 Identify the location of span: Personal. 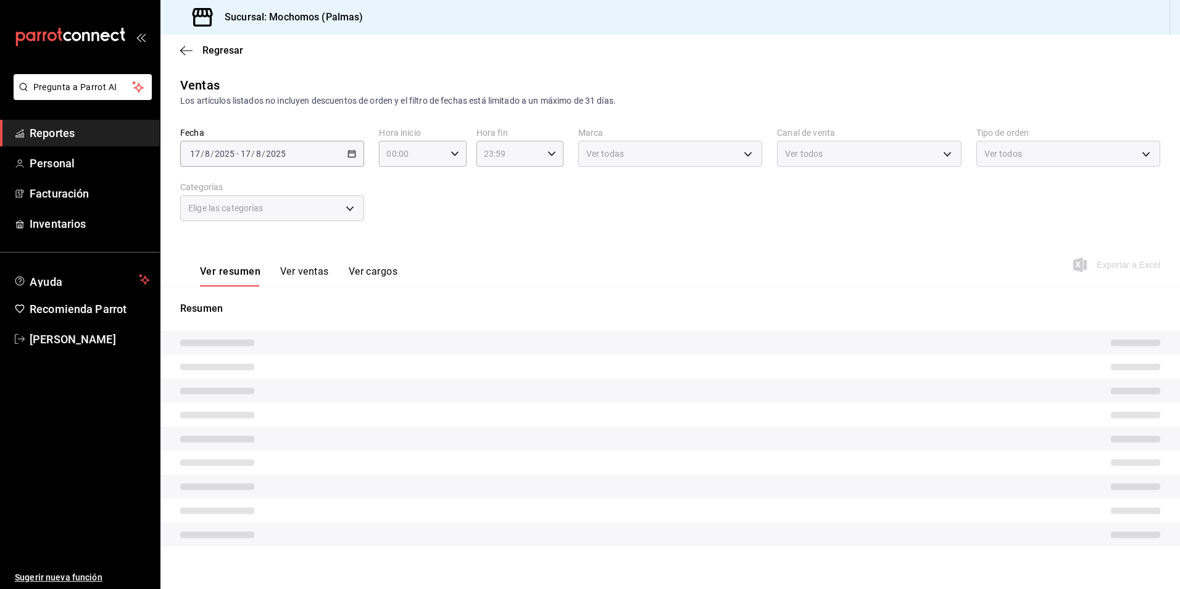
(90, 163).